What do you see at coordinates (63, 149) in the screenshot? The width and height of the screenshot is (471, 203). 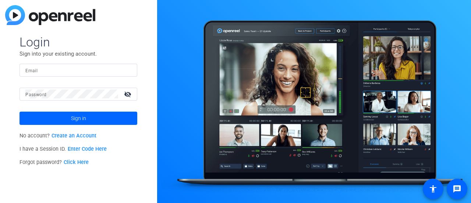 I see `span: I have a Session ID.` at bounding box center [63, 149].